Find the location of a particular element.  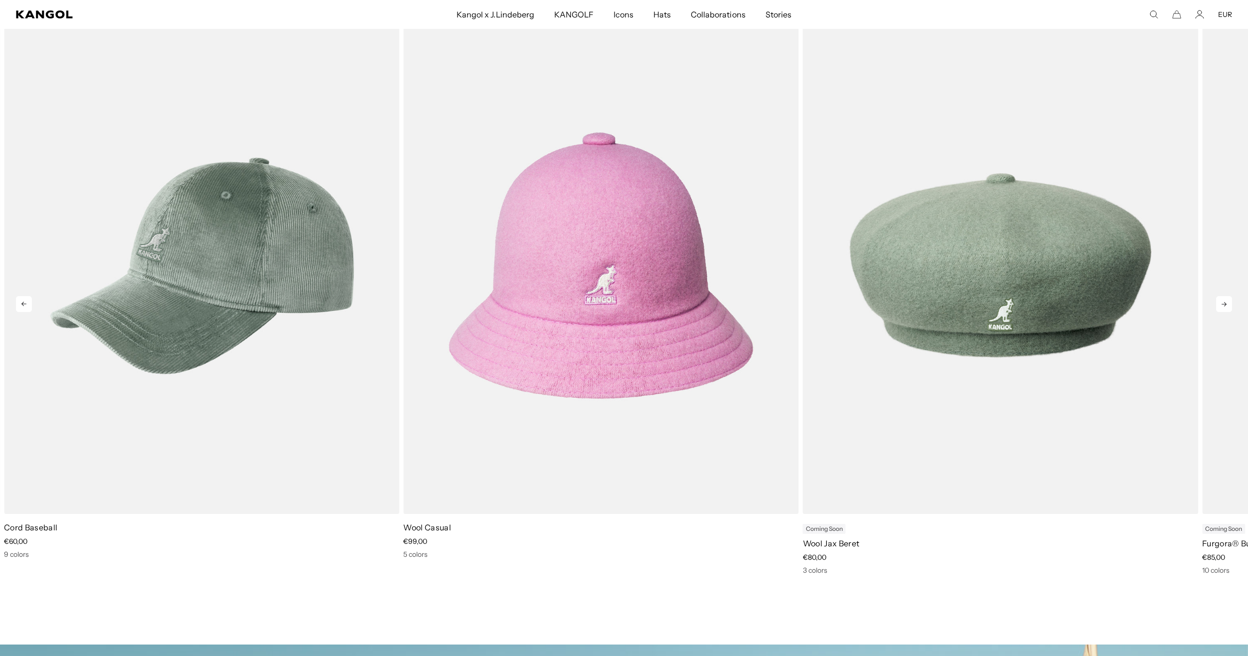

div: 5 of 11 is located at coordinates (999, 296).